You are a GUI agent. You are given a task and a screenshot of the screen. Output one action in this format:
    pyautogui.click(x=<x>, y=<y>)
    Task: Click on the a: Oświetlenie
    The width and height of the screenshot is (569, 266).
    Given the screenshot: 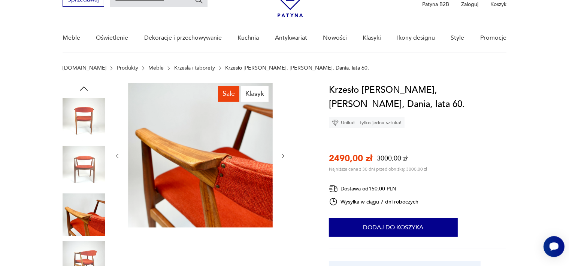 What is the action you would take?
    pyautogui.click(x=112, y=38)
    